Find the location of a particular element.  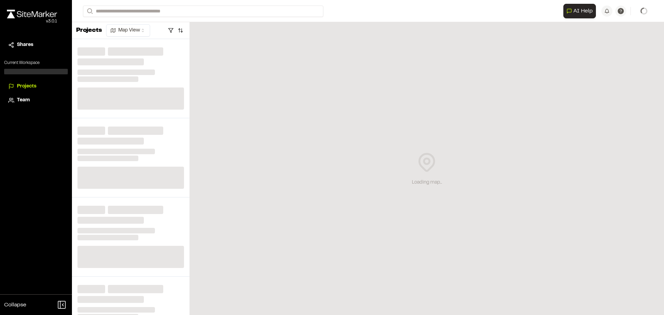

div: Open AI Assistant is located at coordinates (581, 11).